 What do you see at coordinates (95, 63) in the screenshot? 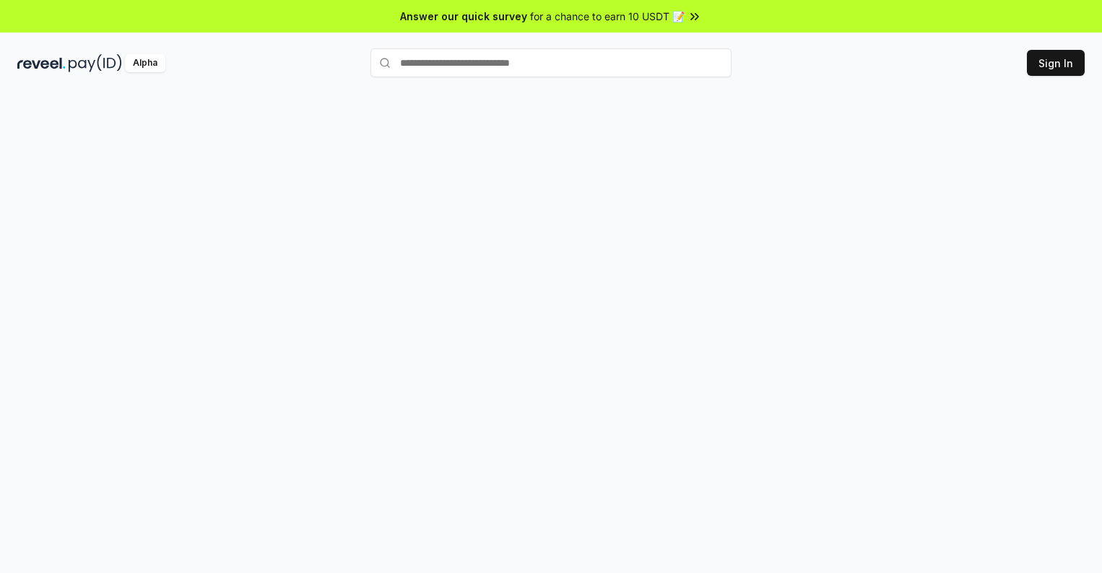
I see `img: pay_id` at bounding box center [95, 63].